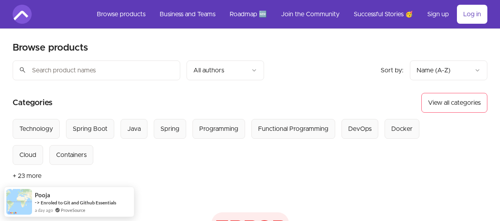 The width and height of the screenshot is (500, 221). Describe the element at coordinates (225, 70) in the screenshot. I see `button: Filter by author` at that location.